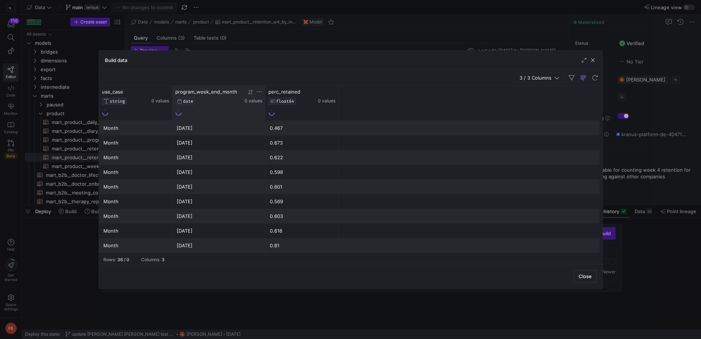 This screenshot has width=701, height=339. What do you see at coordinates (302, 172) in the screenshot?
I see `div: 0.598` at bounding box center [302, 172].